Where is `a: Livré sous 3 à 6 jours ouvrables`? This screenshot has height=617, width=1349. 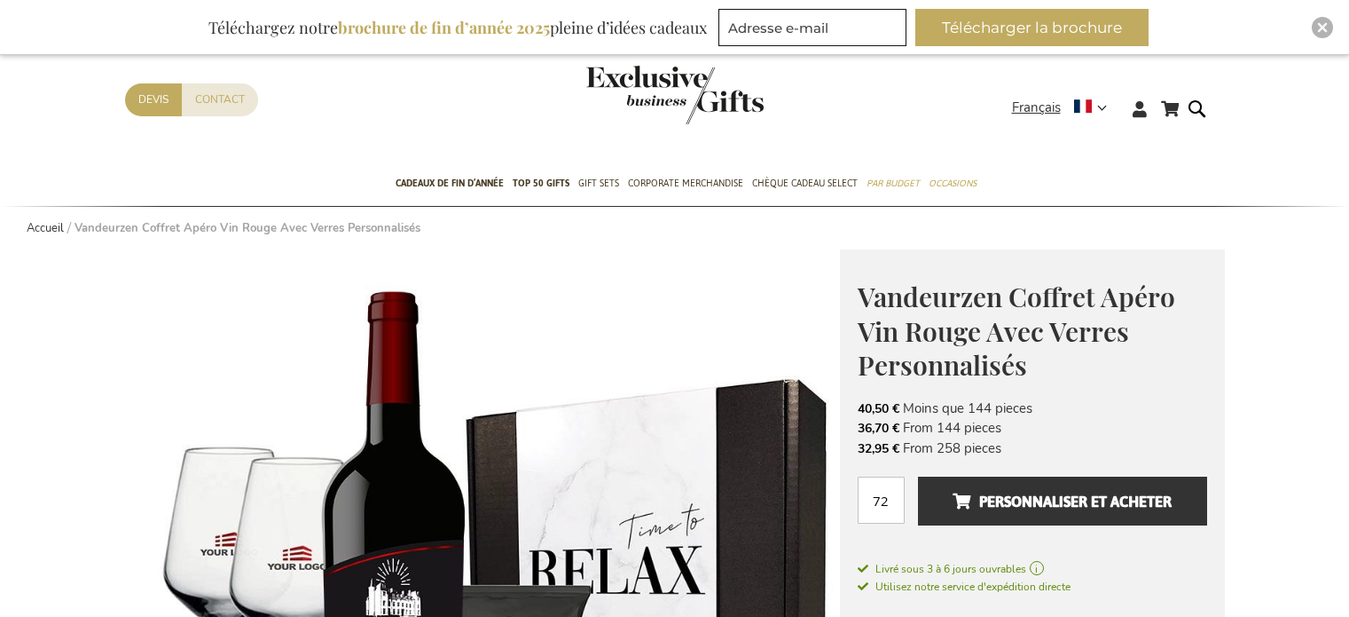
a: Livré sous 3 à 6 jours ouvrables is located at coordinates (1033, 569).